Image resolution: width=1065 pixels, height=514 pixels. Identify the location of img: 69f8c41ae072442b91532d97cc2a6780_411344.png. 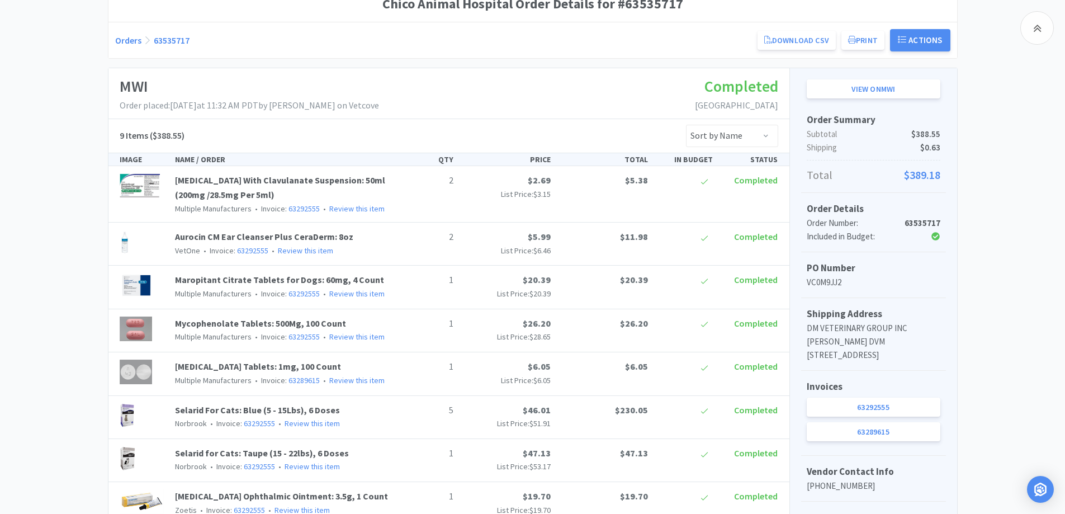
(125, 242).